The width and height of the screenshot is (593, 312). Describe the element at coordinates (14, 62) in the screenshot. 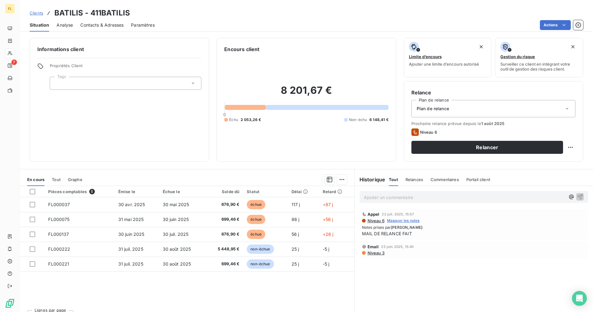

I see `span: 7` at that location.